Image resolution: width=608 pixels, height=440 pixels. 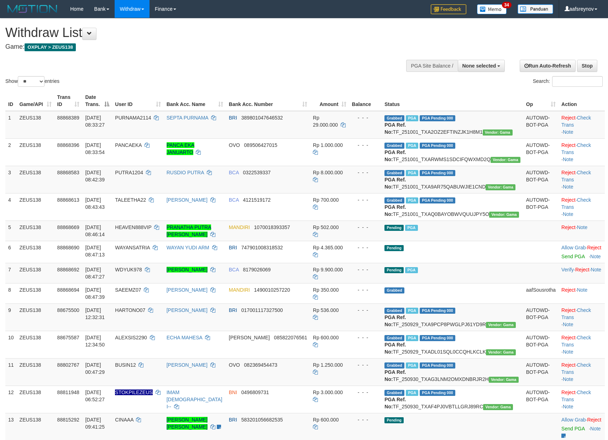 I want to click on td: TF_251001_TXA9AR75QABUWJIE1CND, so click(x=453, y=179).